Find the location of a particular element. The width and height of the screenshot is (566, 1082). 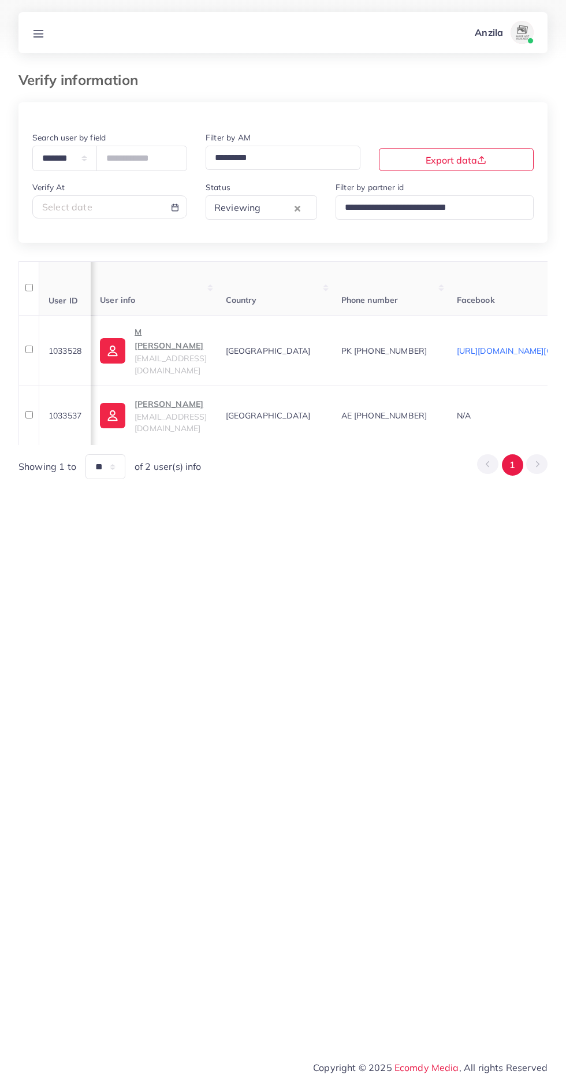

a: Anzilaavatar is located at coordinates (503, 32).